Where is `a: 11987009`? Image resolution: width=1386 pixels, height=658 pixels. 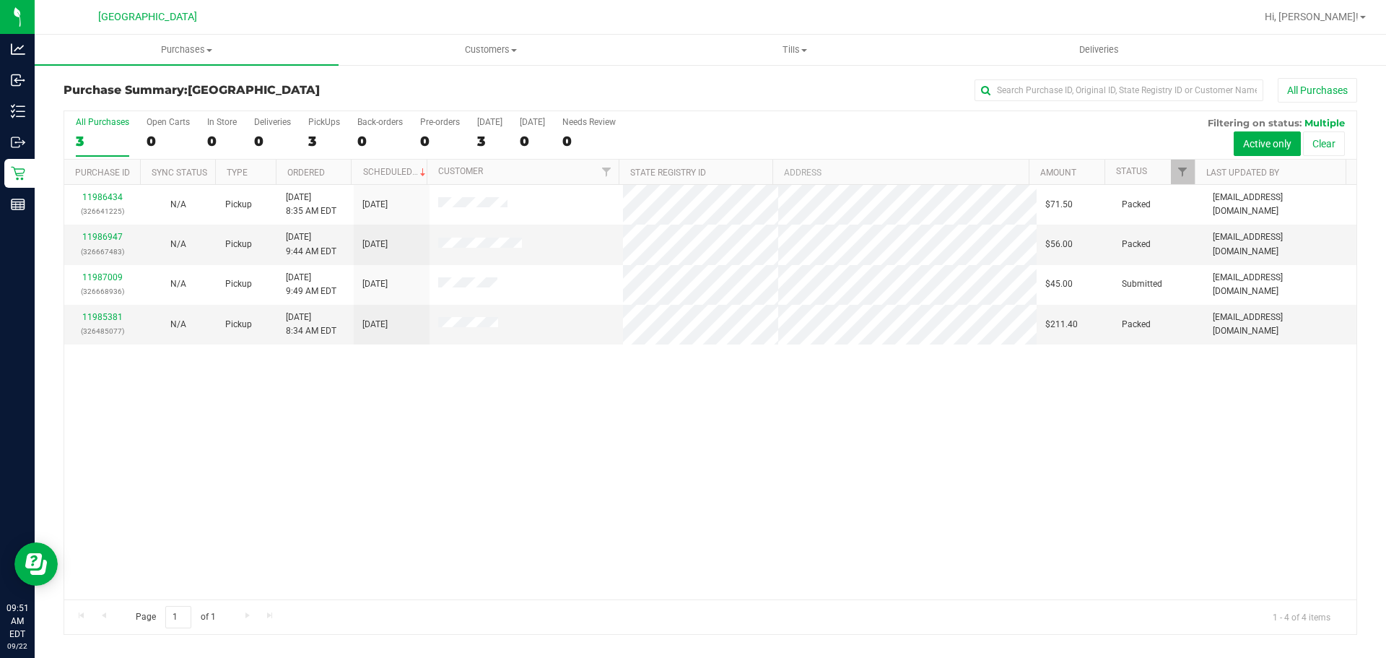 a: 11987009 is located at coordinates (103, 277).